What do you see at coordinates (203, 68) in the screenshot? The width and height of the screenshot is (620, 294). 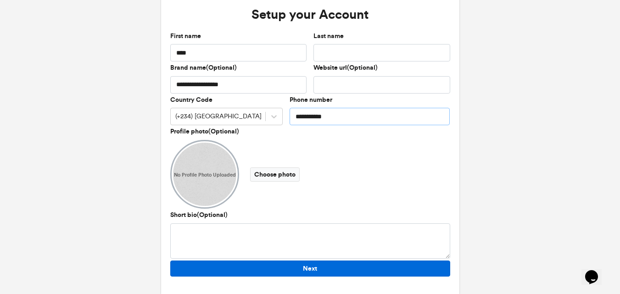 I see `label: Brand name(Optional)` at bounding box center [203, 68].